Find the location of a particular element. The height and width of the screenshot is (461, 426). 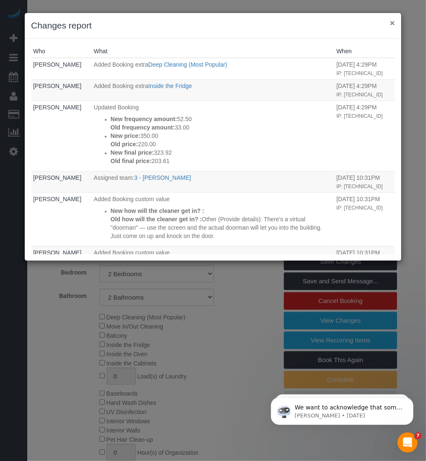

sui-modal: Changes report is located at coordinates (213, 137).